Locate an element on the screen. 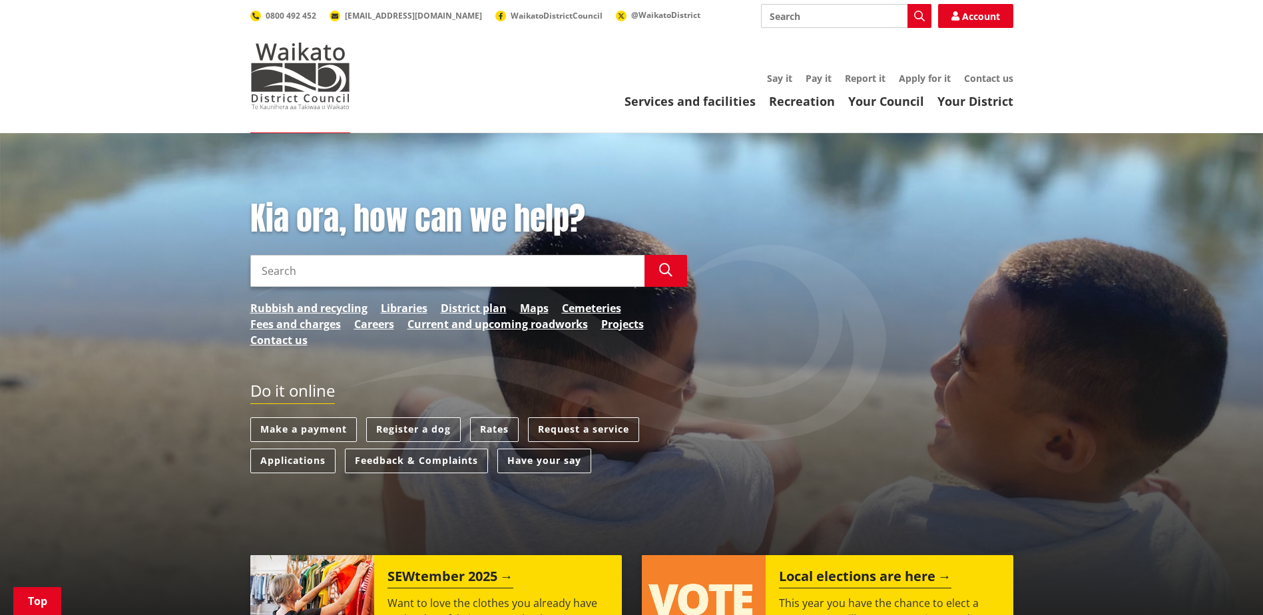 The width and height of the screenshot is (1263, 615). a: Rates is located at coordinates (494, 429).